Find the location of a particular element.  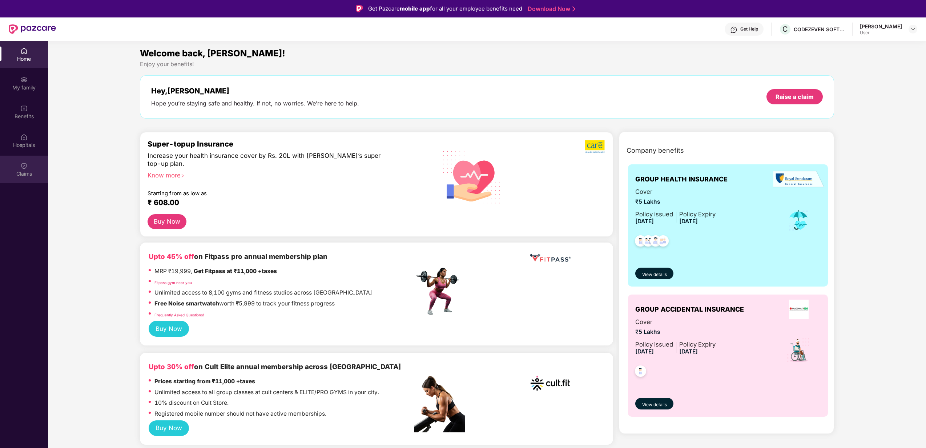

a: Frequently Asked Questions! is located at coordinates (179, 315).